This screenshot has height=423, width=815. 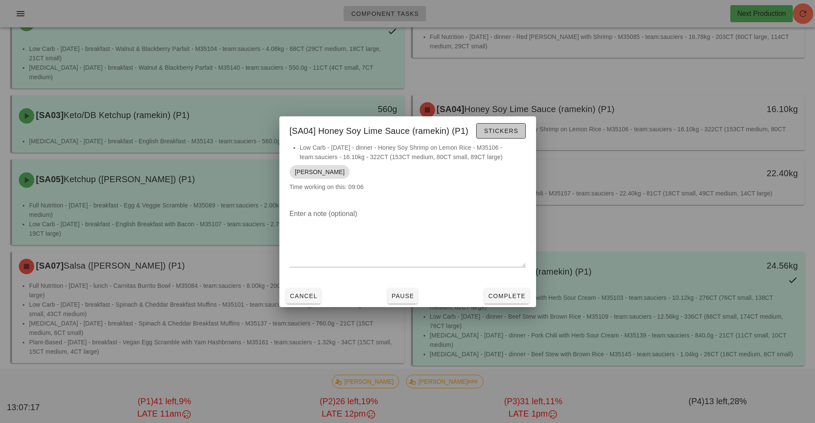 I want to click on span: Complete, so click(x=507, y=296).